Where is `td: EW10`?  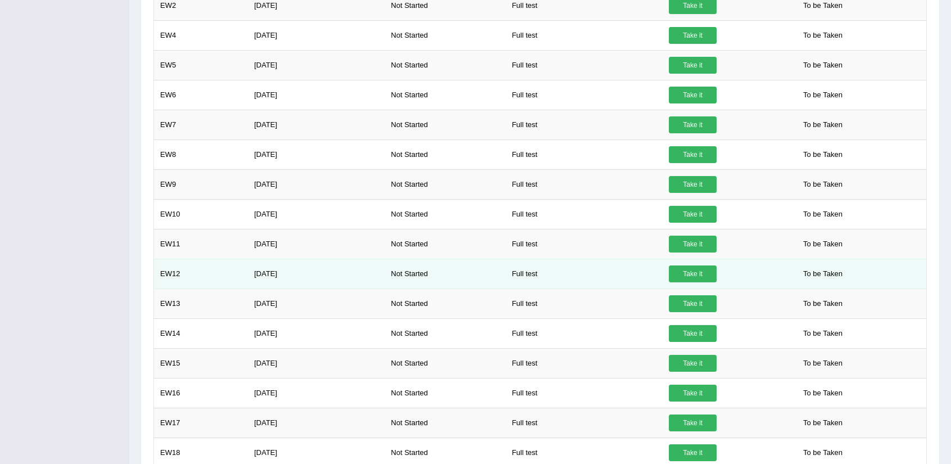 td: EW10 is located at coordinates (201, 214).